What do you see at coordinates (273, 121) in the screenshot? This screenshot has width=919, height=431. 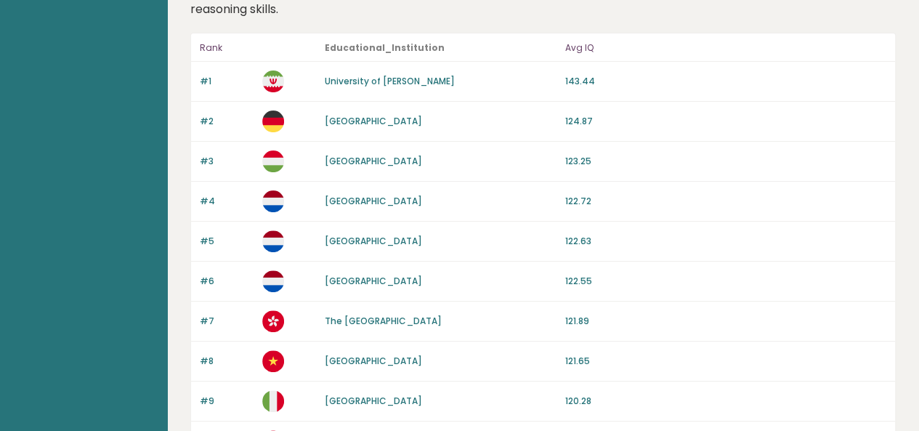 I see `img: de.svg` at bounding box center [273, 121].